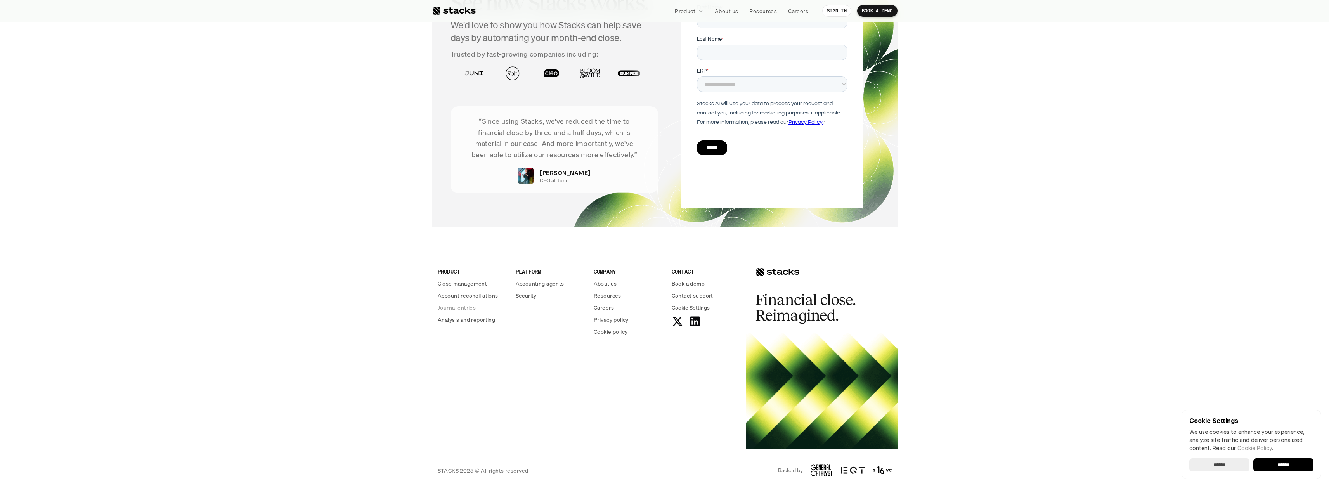  What do you see at coordinates (691, 307) in the screenshot?
I see `span: Cookie Settings` at bounding box center [691, 307].